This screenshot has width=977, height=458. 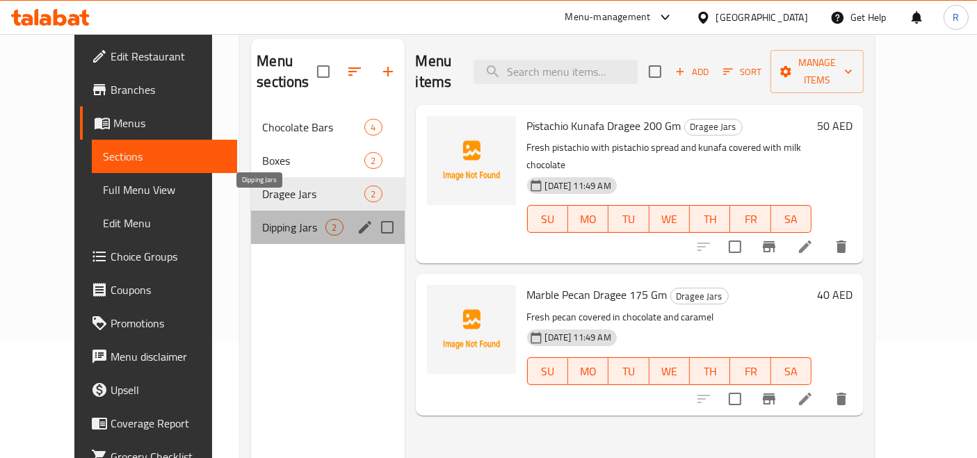 I want to click on span: Add, so click(x=692, y=72).